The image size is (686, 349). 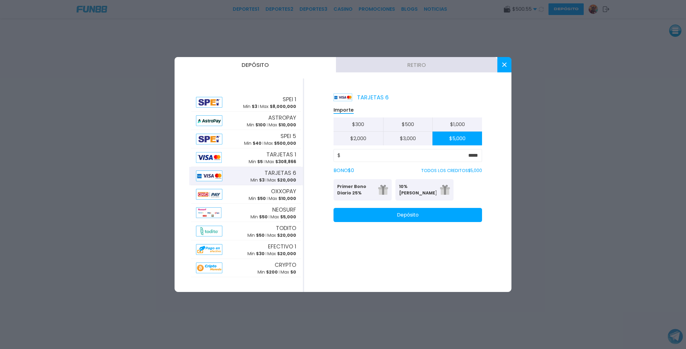 I want to click on span: $ 30, so click(x=260, y=253).